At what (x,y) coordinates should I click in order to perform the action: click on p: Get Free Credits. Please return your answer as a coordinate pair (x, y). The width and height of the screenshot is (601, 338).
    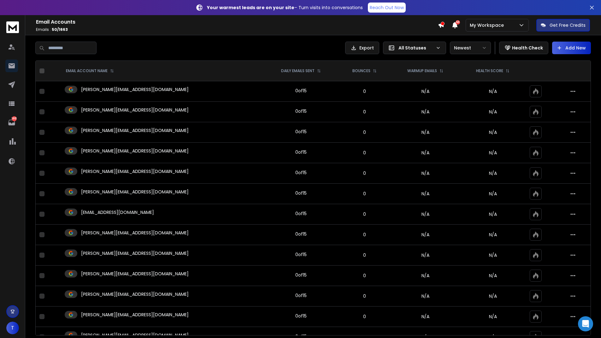
    Looking at the image, I should click on (567, 25).